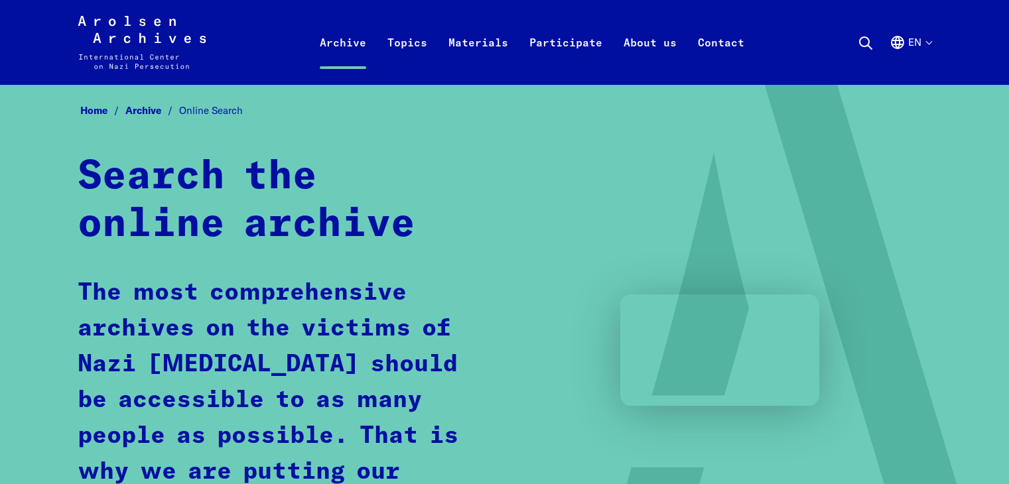  I want to click on a: About us, so click(650, 58).